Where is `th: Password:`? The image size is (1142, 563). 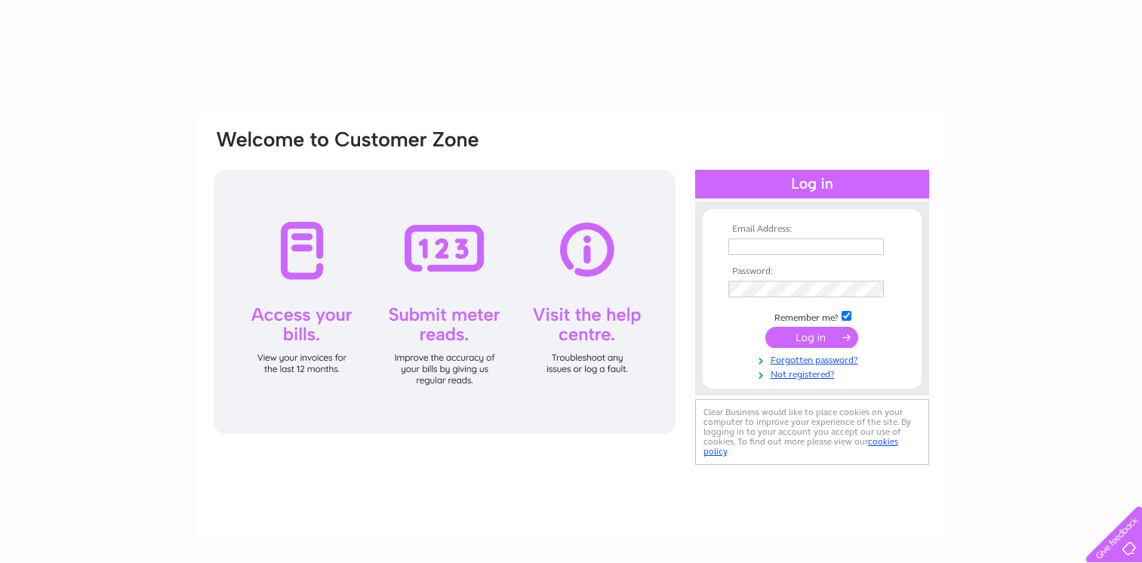
th: Password: is located at coordinates (812, 272).